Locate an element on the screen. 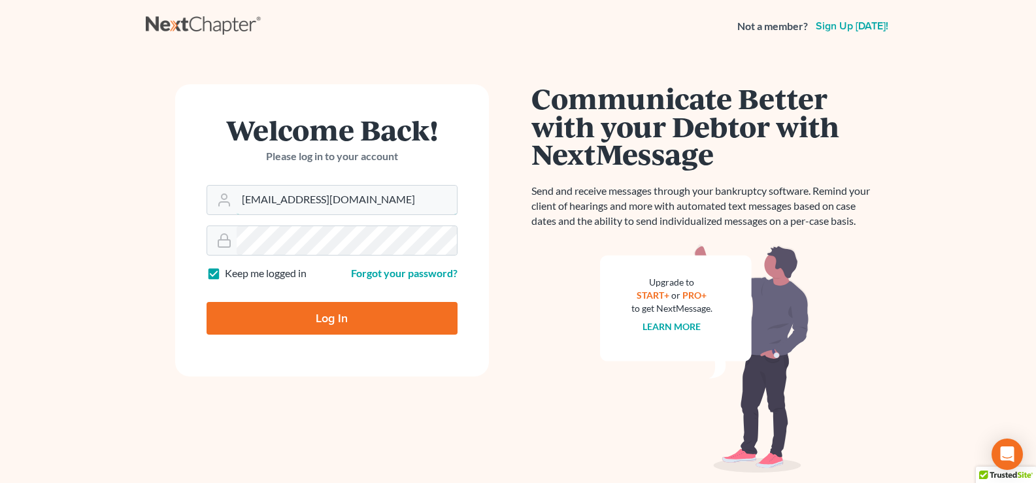 The height and width of the screenshot is (483, 1036). h1: Communicate Better with your Debtor with NextMessage is located at coordinates (704, 126).